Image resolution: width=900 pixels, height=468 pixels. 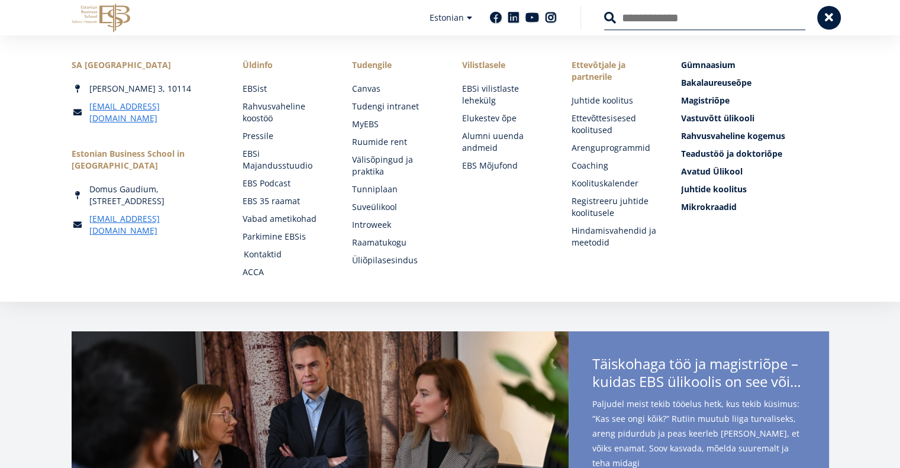 What do you see at coordinates (709, 65) in the screenshot?
I see `span: Gümnaasium` at bounding box center [709, 65].